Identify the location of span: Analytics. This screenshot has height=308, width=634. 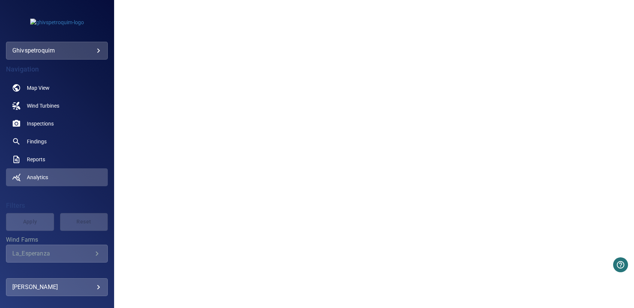
(37, 178).